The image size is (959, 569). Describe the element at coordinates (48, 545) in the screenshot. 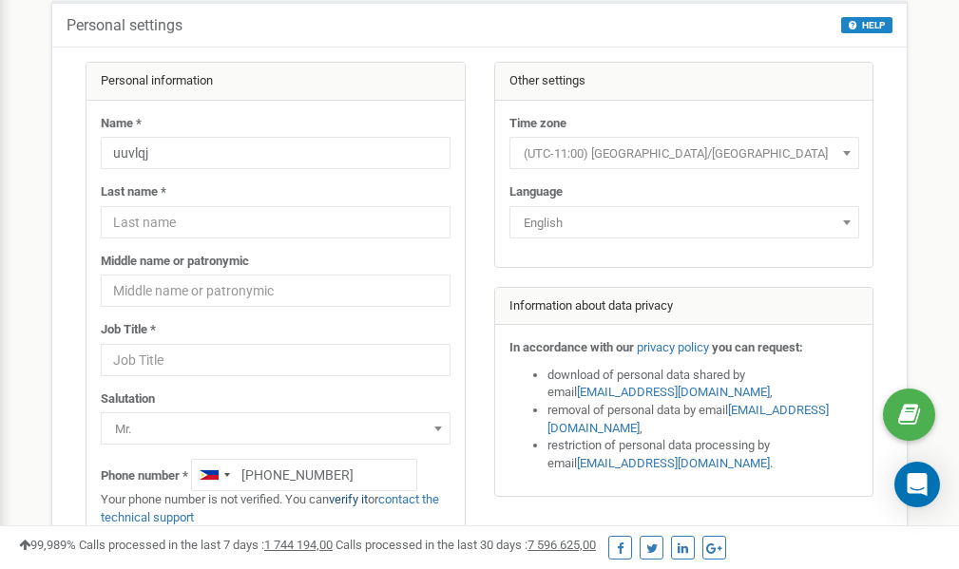

I see `span: 99,989%` at that location.